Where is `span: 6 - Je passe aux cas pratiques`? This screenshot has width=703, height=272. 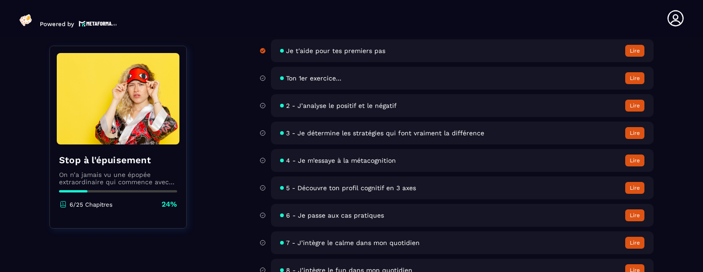
span: 6 - Je passe aux cas pratiques is located at coordinates (335, 216).